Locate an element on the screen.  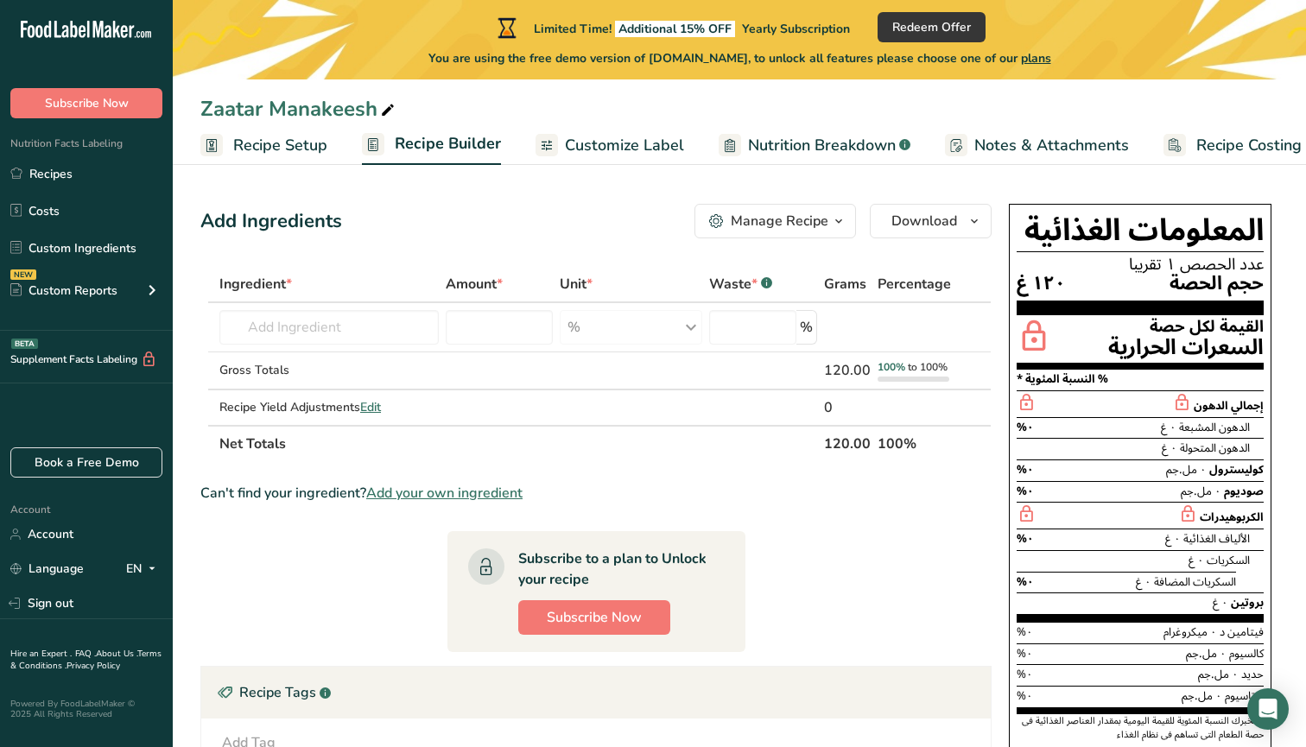
span: plans is located at coordinates (1036, 58).